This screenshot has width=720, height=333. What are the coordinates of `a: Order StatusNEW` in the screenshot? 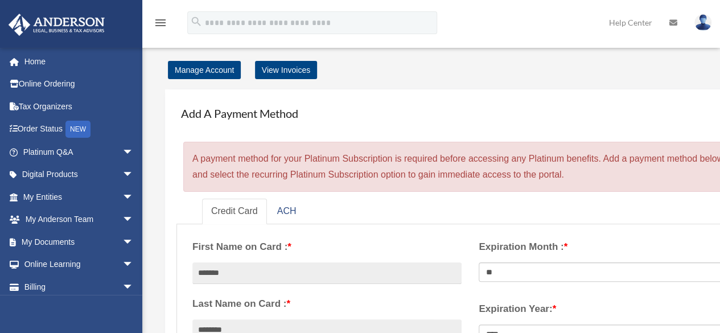 It's located at (79, 129).